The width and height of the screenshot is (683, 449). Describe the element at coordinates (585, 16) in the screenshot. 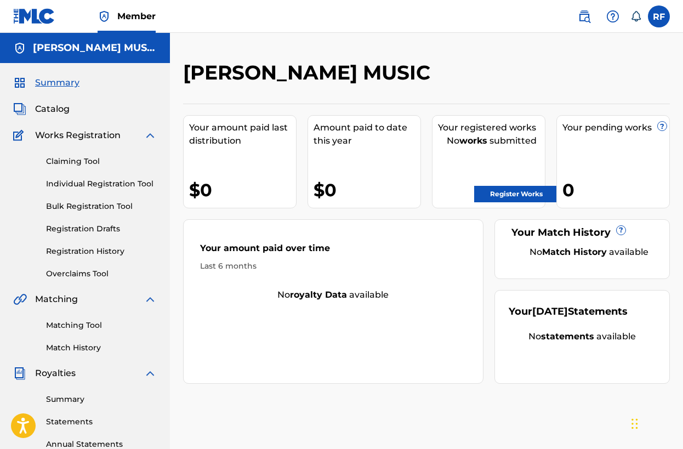

I see `a: Public Search` at that location.